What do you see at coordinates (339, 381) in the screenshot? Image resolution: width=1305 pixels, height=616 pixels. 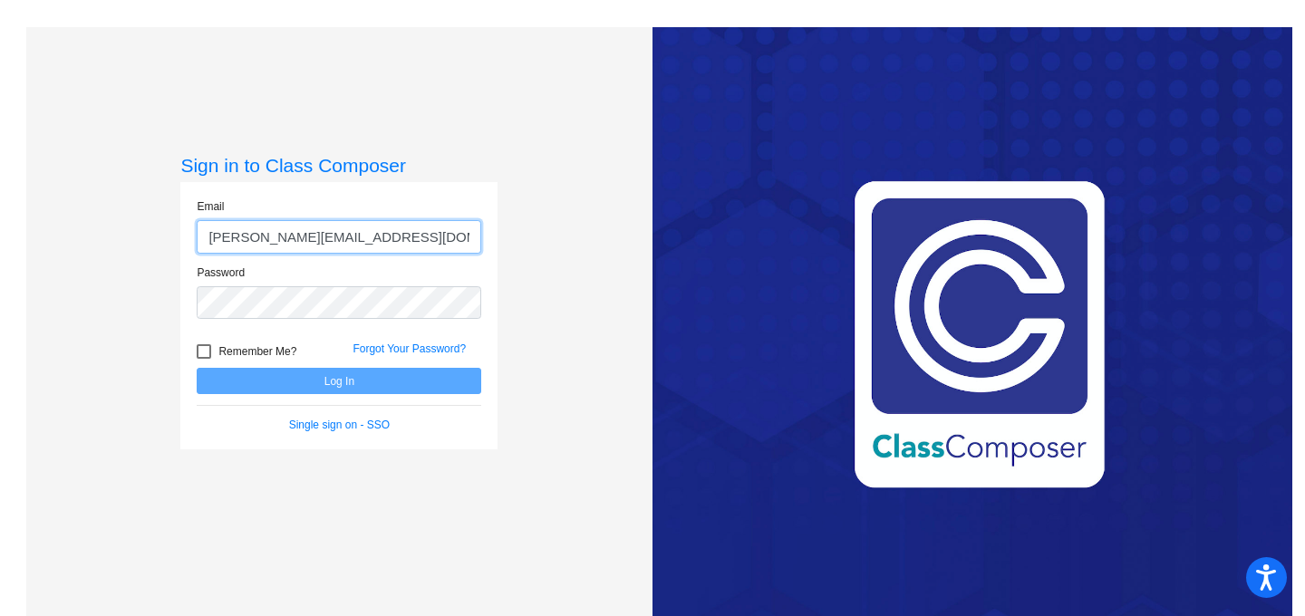 I see `button: Log In` at bounding box center [339, 381].